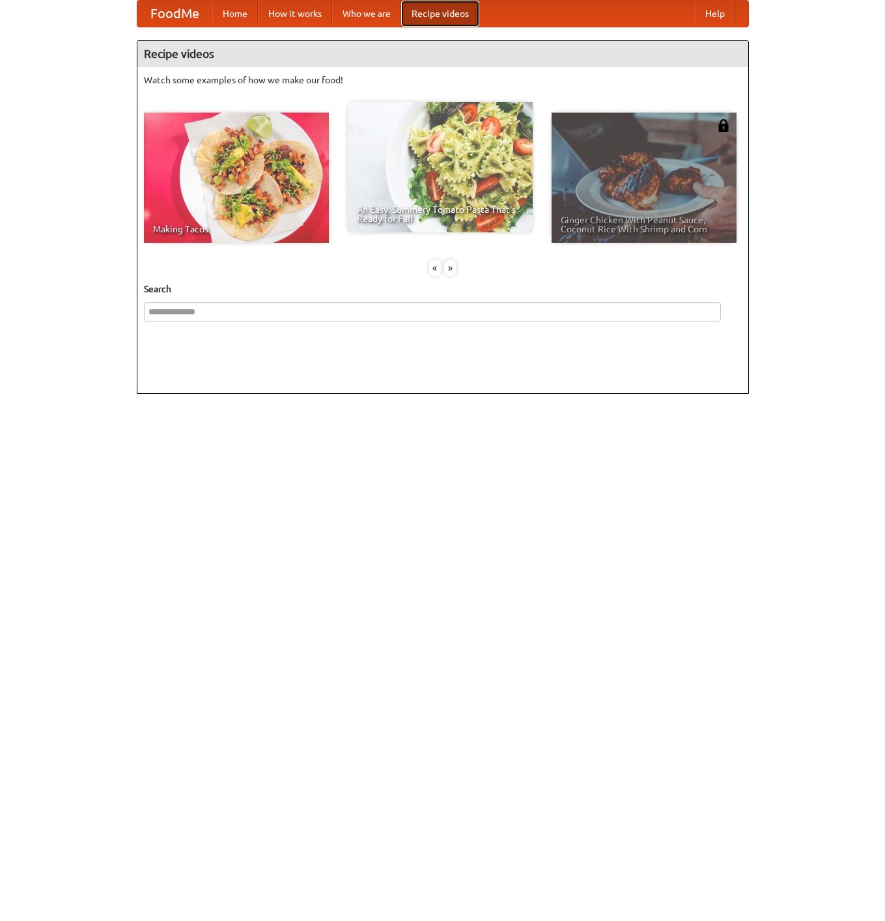 The height and width of the screenshot is (921, 885). What do you see at coordinates (367, 14) in the screenshot?
I see `a: Who we are` at bounding box center [367, 14].